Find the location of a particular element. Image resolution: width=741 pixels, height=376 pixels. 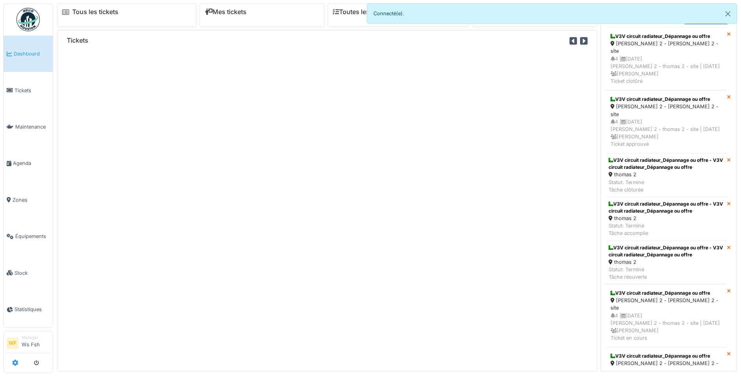

span: Équipements is located at coordinates (32, 236).